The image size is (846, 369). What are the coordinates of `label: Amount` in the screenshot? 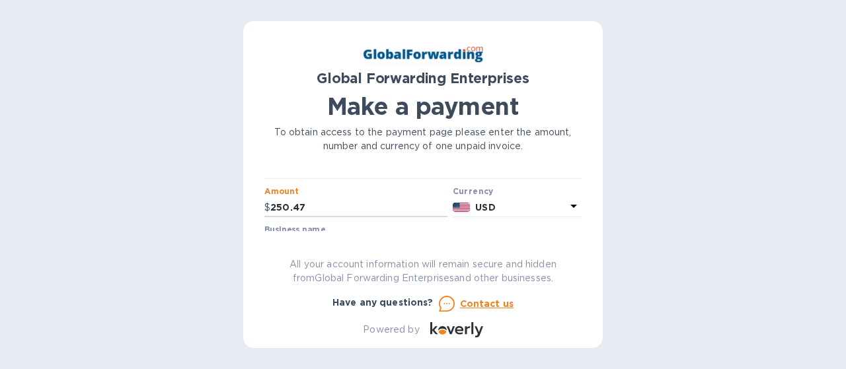 It's located at (281, 192).